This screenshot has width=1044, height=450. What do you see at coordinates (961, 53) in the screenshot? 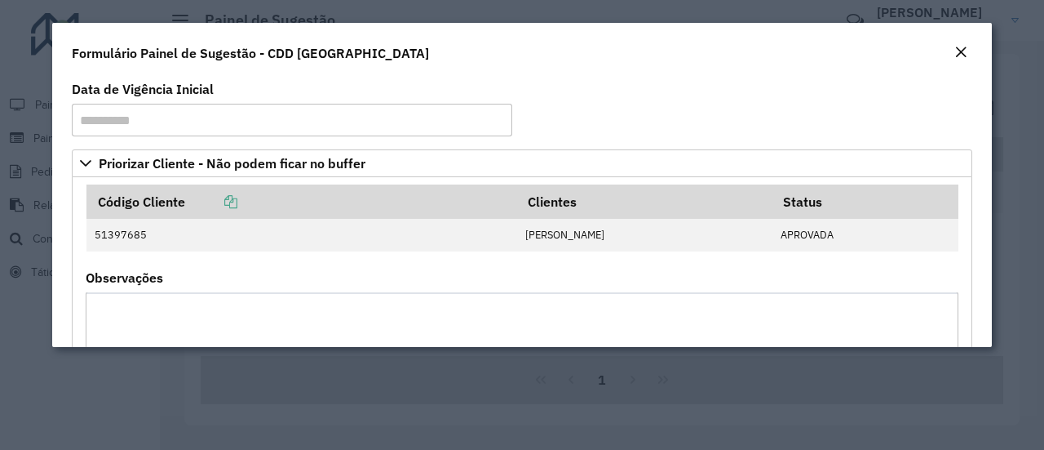
I see `button: Close` at bounding box center [961, 53].